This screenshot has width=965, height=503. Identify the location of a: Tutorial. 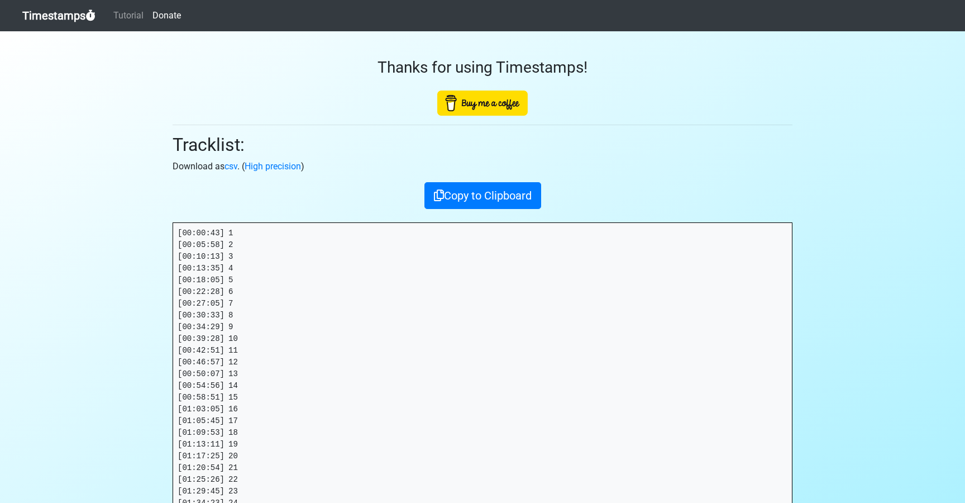
(128, 16).